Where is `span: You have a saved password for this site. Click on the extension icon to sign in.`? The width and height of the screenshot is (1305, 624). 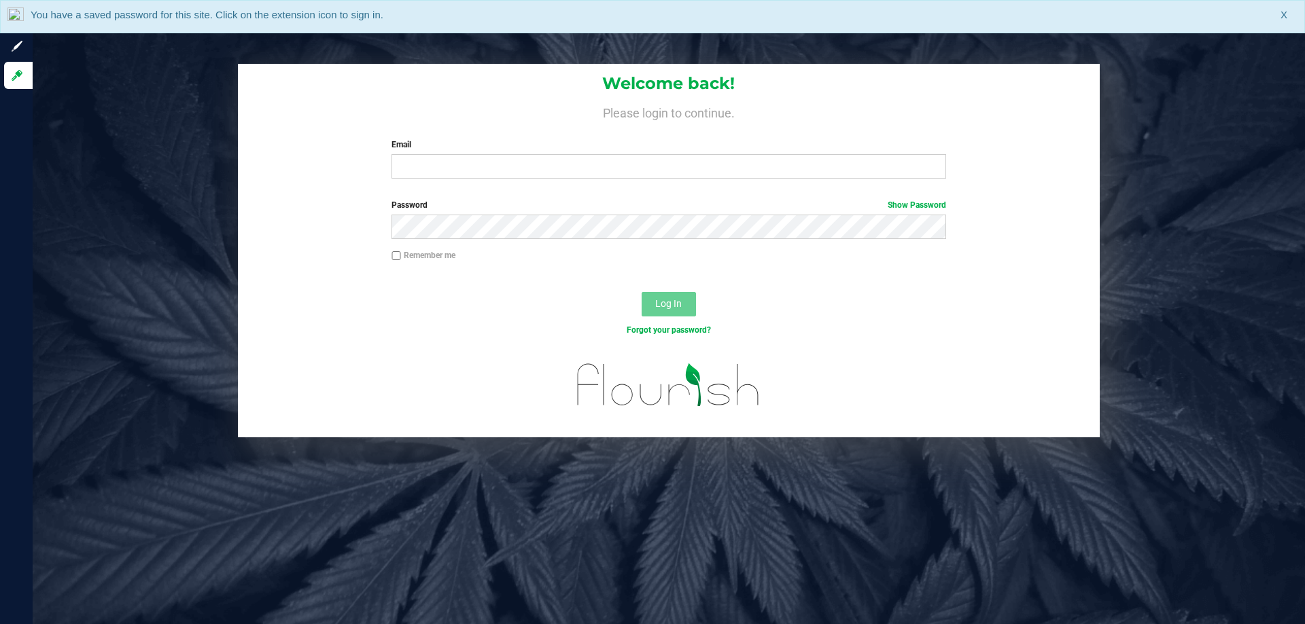
span: You have a saved password for this site. Click on the extension icon to sign in. is located at coordinates (207, 14).